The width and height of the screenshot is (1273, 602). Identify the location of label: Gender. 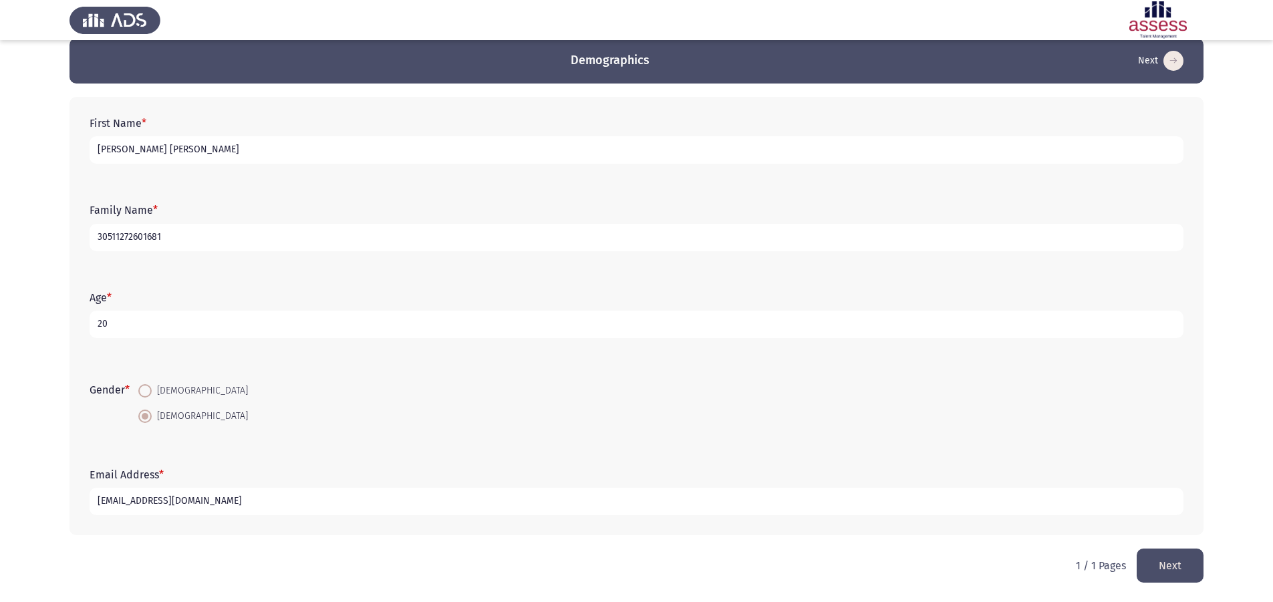
(110, 390).